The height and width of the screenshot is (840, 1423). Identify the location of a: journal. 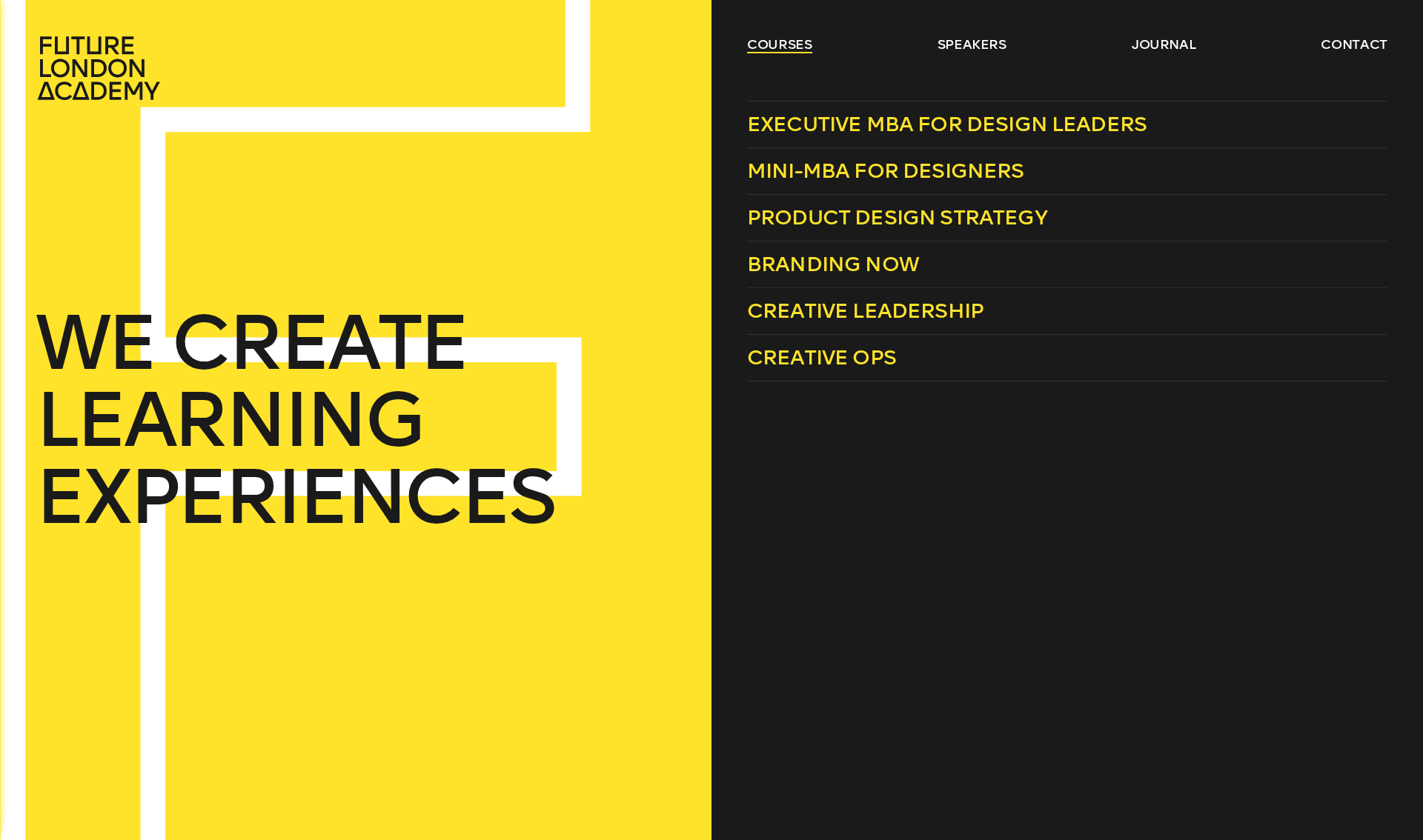
(1164, 45).